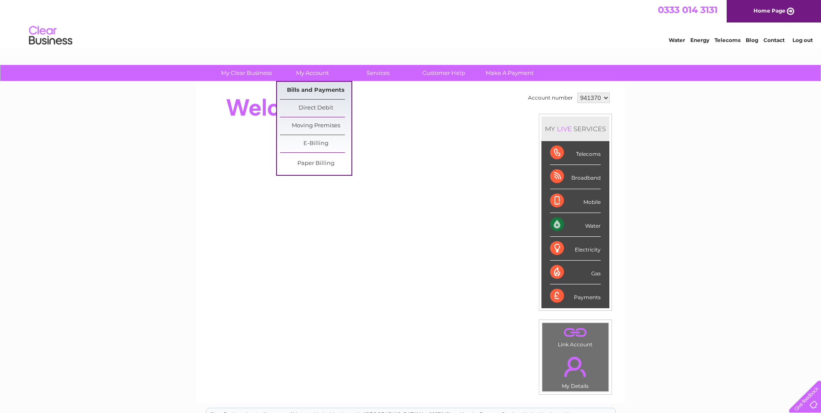 This screenshot has width=821, height=413. I want to click on div: MY SERVICES, so click(575, 129).